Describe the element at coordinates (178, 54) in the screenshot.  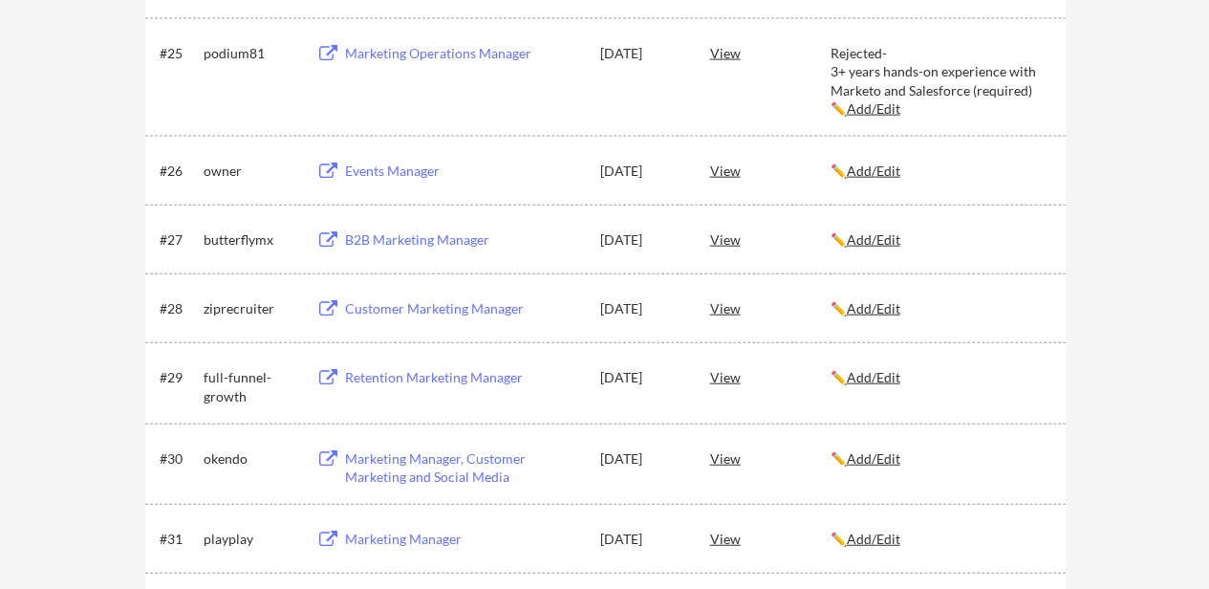
I see `div: #25` at that location.